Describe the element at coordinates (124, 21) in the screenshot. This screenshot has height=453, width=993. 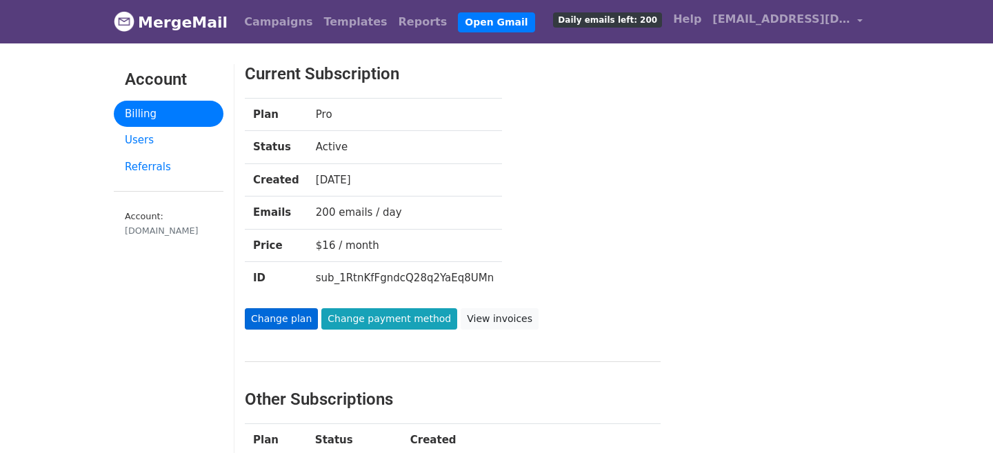
I see `img: MergeMail logo` at that location.